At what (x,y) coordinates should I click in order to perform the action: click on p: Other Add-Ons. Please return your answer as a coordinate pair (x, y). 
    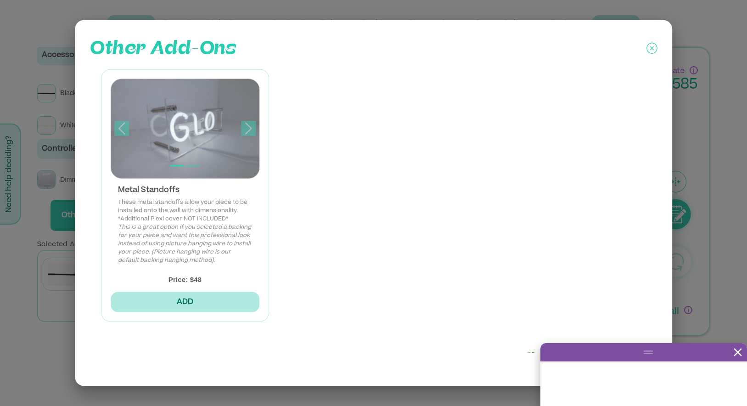
    Looking at the image, I should click on (163, 49).